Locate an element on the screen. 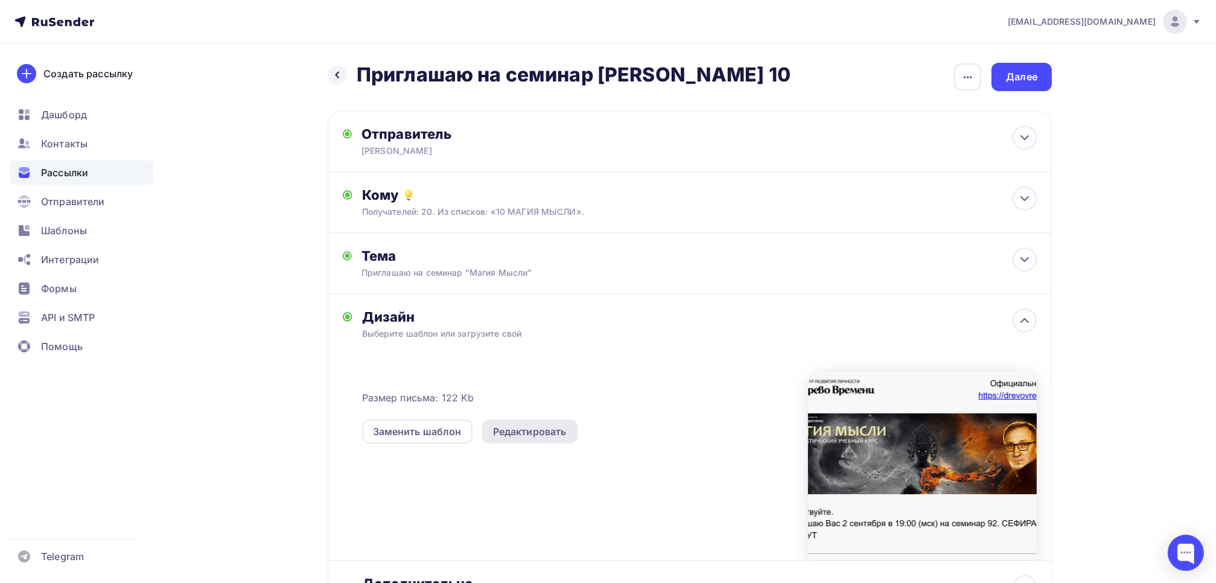 The width and height of the screenshot is (1216, 583). a: Формы is located at coordinates (81, 288).